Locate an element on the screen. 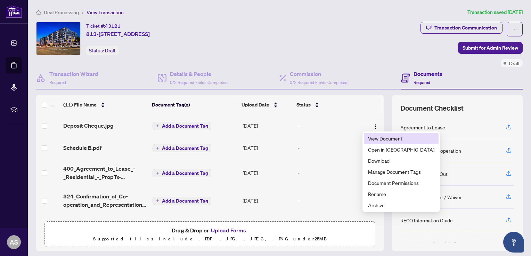  span: (11) File Name is located at coordinates (80, 105).